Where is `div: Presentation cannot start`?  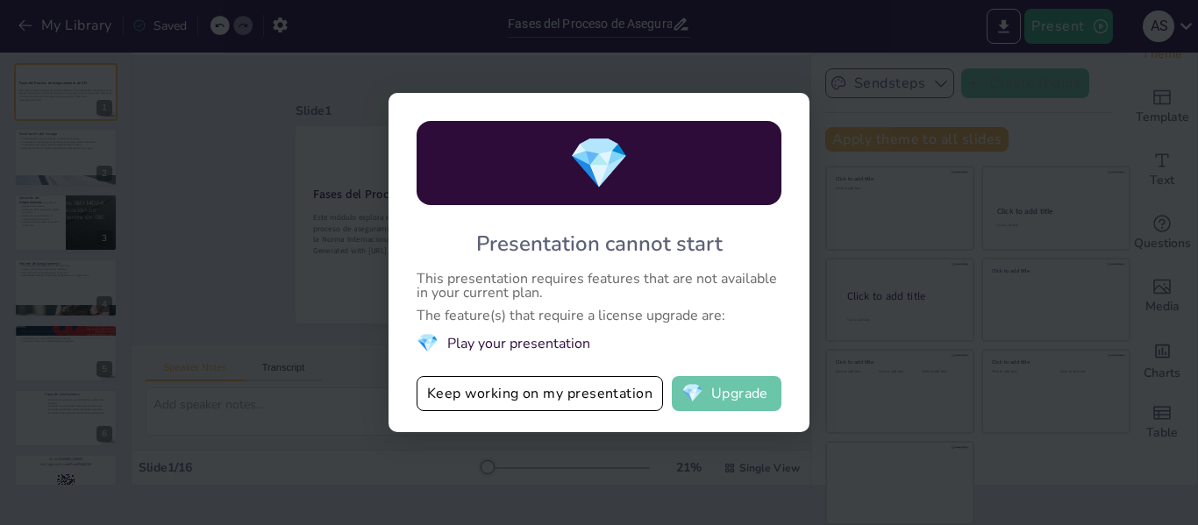 div: Presentation cannot start is located at coordinates (599, 244).